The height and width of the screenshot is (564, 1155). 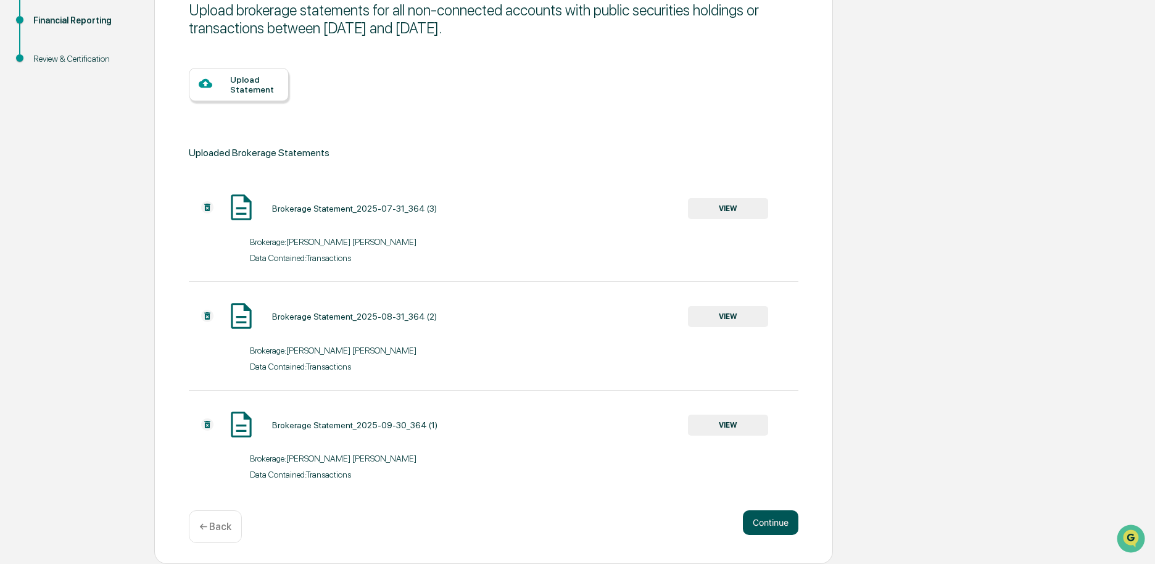 I want to click on p: ← Back, so click(x=215, y=526).